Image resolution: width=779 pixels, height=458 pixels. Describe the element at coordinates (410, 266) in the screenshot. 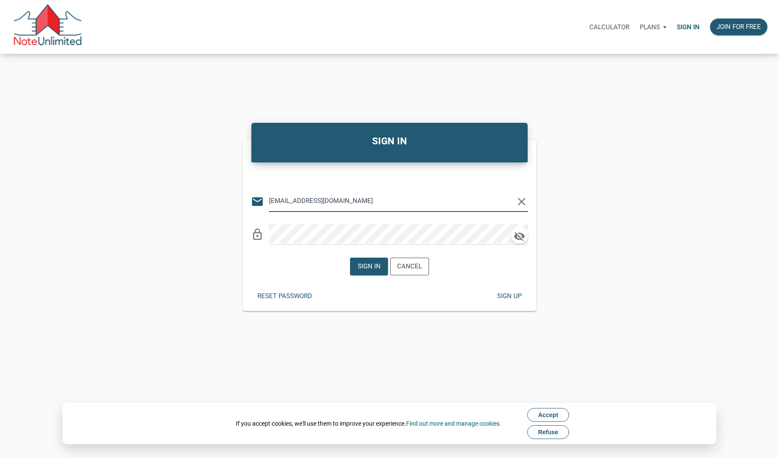

I see `div: Cancel` at that location.